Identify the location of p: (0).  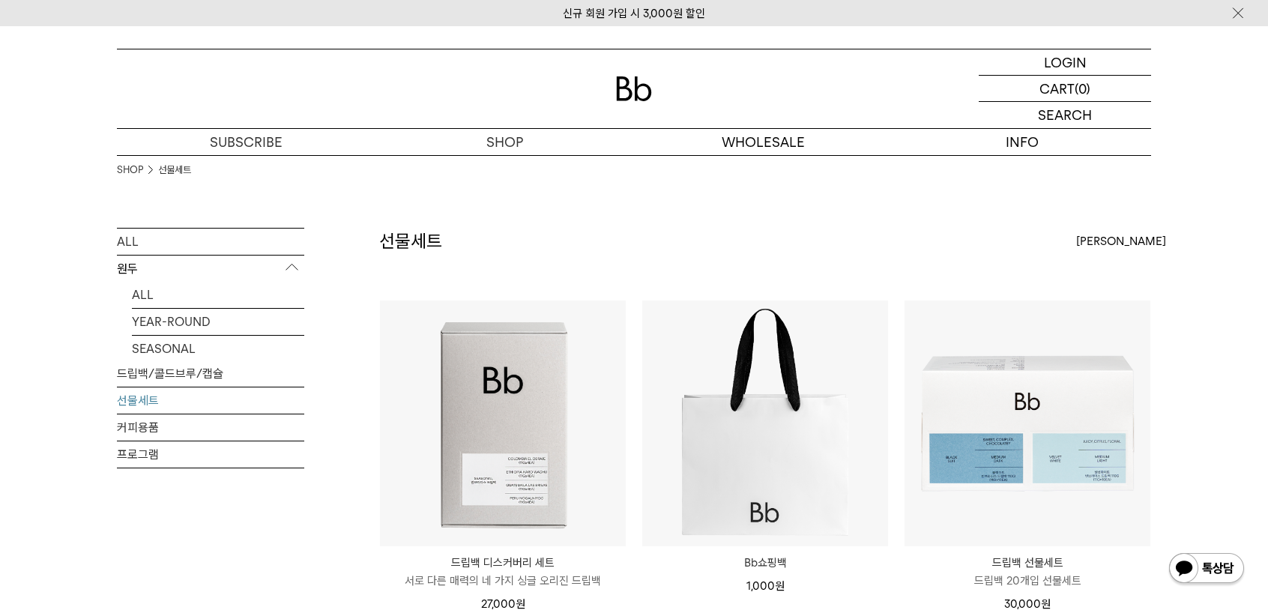
(1082, 88).